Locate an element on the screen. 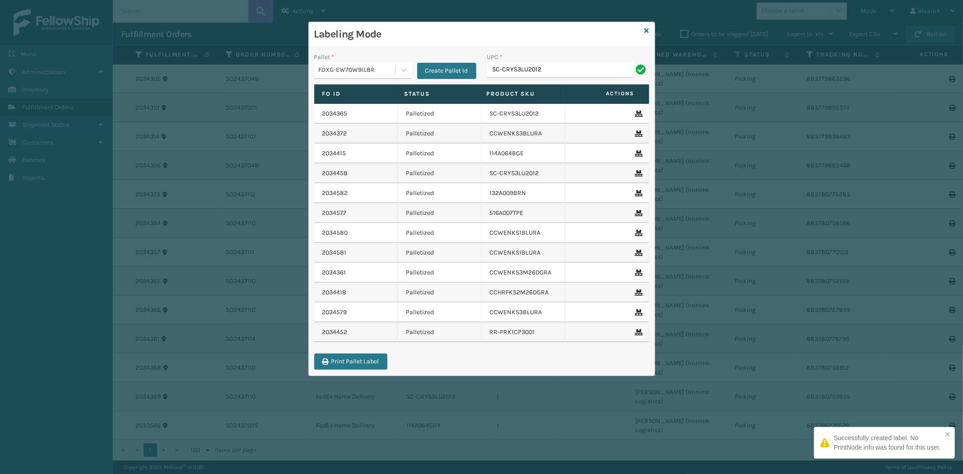 The height and width of the screenshot is (474, 963). div: FDXG-EW70W9IL8R is located at coordinates (357, 70).